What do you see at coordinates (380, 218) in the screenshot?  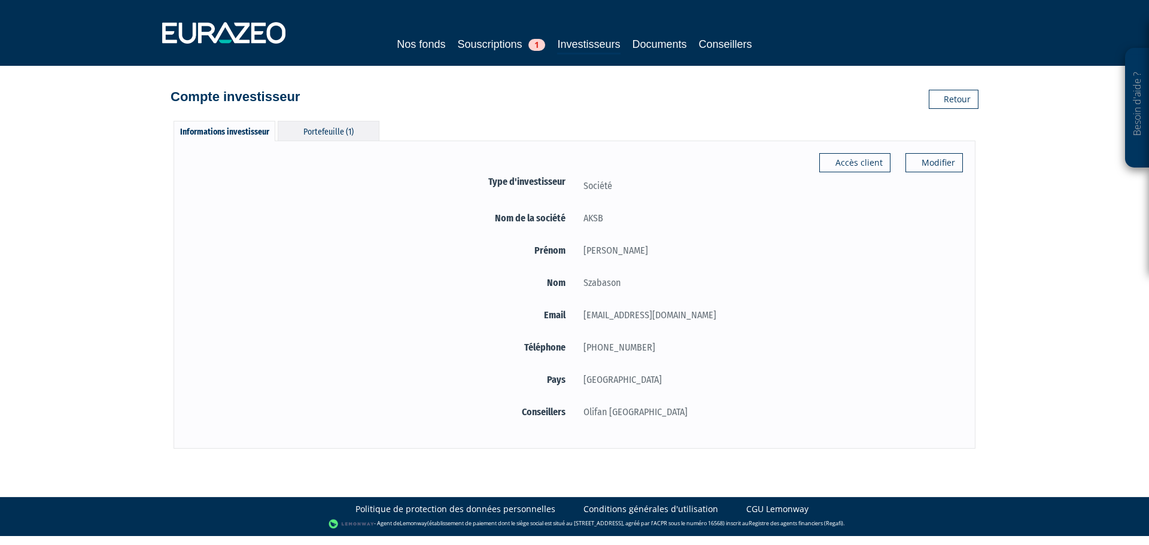 I see `label: Nom de la société` at bounding box center [380, 218].